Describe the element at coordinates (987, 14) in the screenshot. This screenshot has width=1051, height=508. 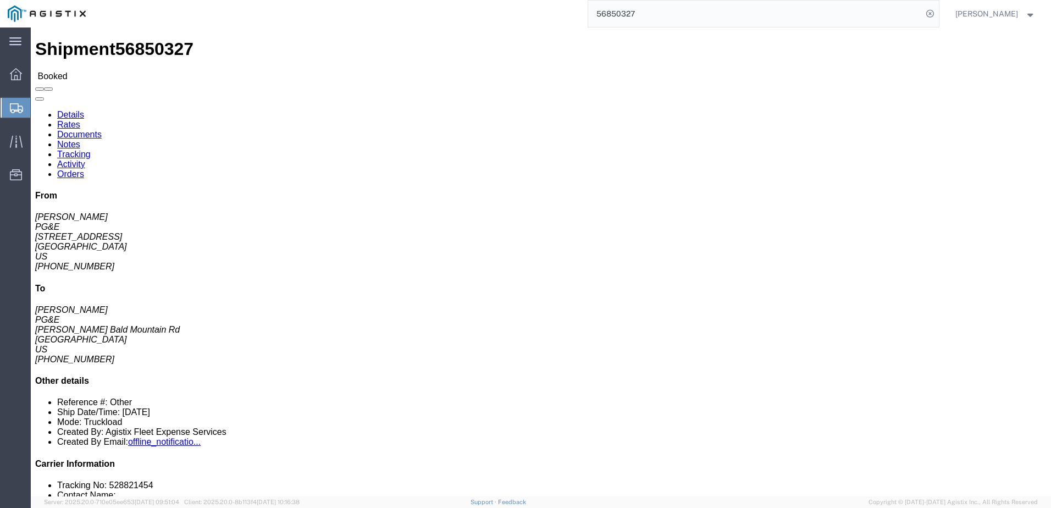
I see `span: Deni Smith` at that location.